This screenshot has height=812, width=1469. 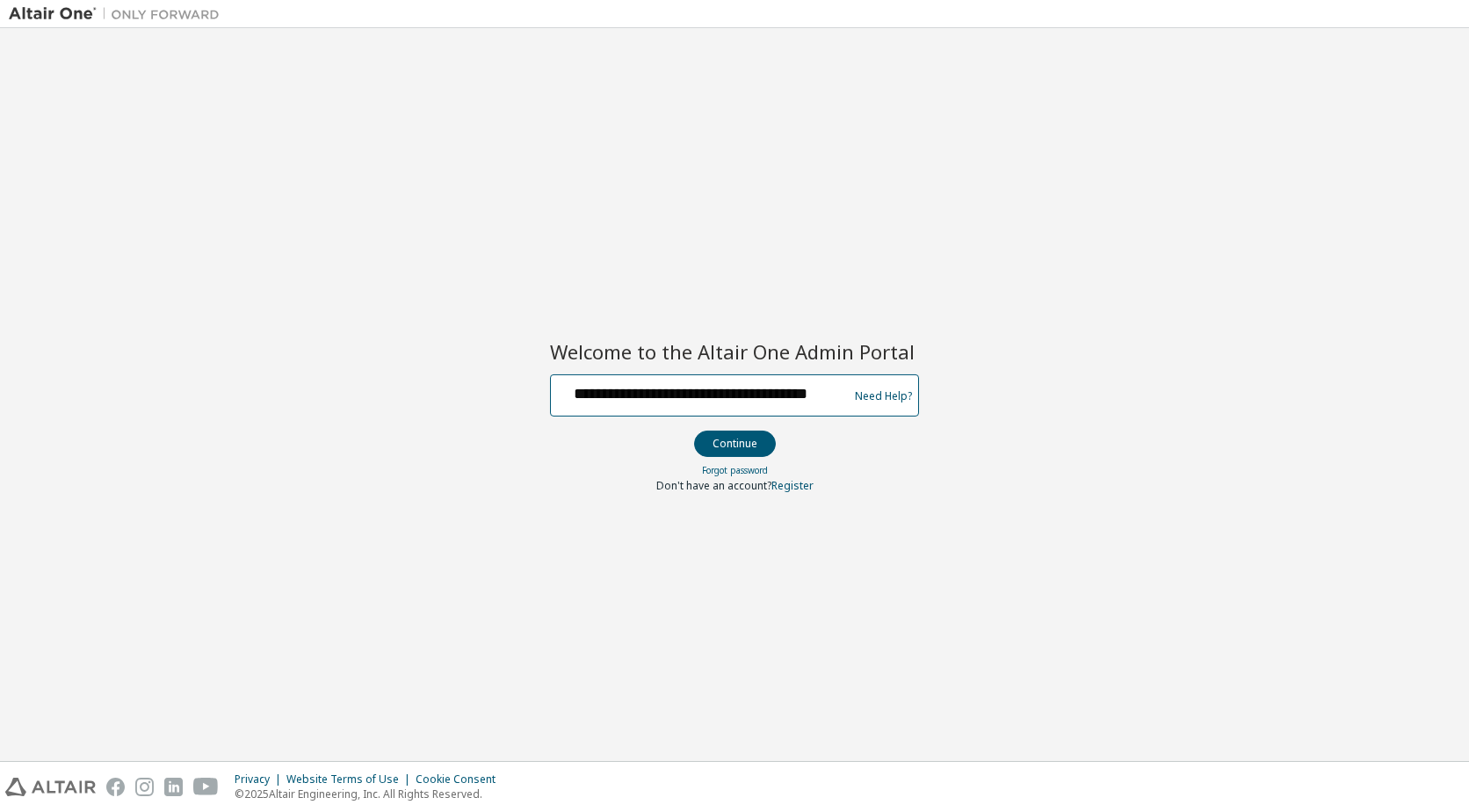 I want to click on h2: Welcome to the Altair One Admin Portal, so click(x=735, y=351).